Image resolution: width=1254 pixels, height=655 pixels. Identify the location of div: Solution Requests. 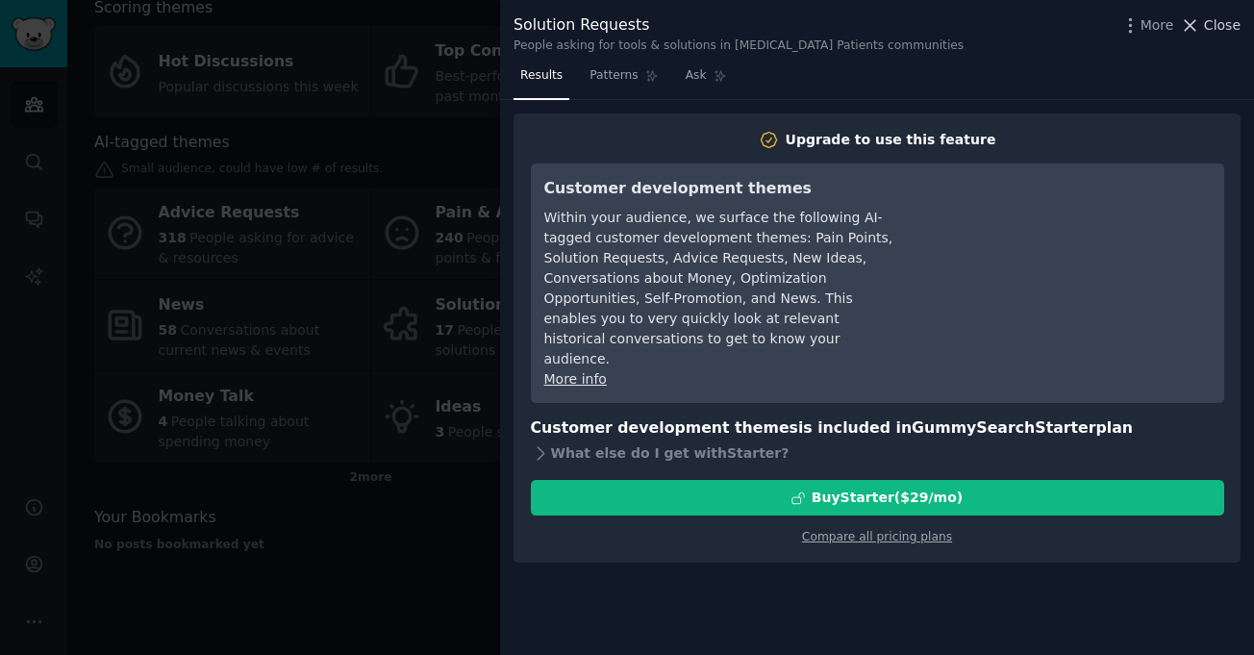
(738, 25).